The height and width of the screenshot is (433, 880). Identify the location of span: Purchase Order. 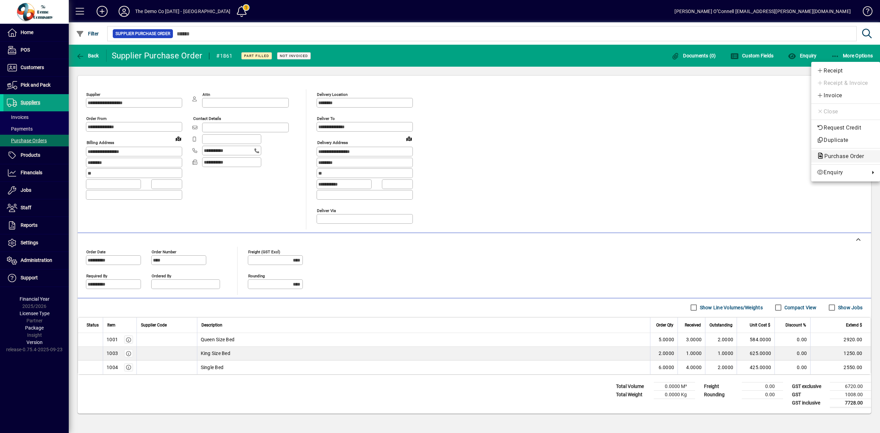
(842, 156).